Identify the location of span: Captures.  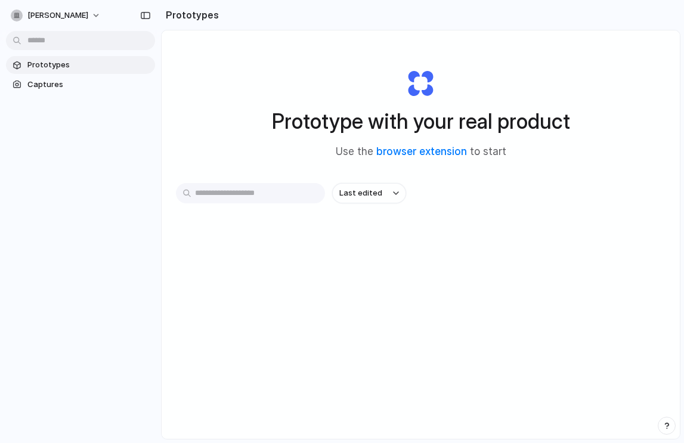
(89, 85).